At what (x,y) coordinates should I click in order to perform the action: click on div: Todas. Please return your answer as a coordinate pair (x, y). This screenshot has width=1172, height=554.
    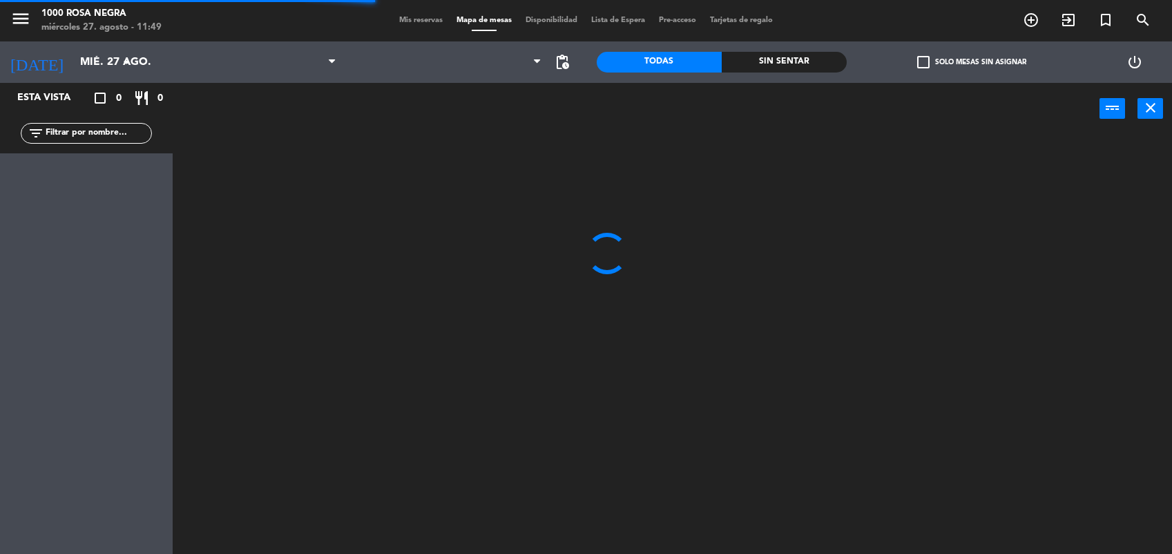
    Looking at the image, I should click on (659, 62).